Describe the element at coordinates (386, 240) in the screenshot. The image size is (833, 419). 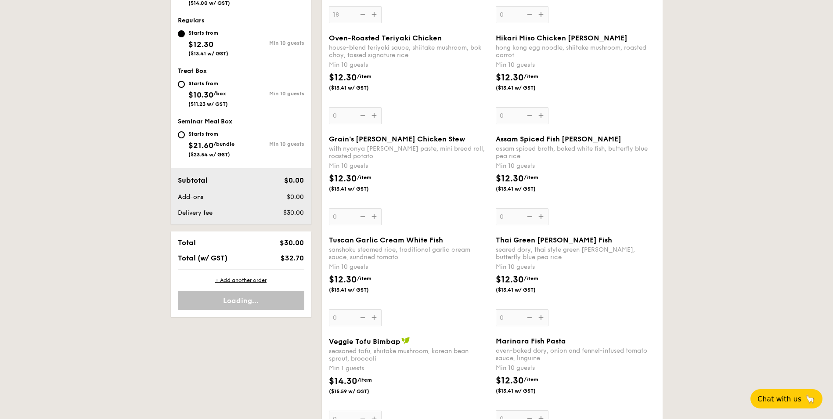
I see `span: Tuscan Garlic Cream White Fish` at that location.